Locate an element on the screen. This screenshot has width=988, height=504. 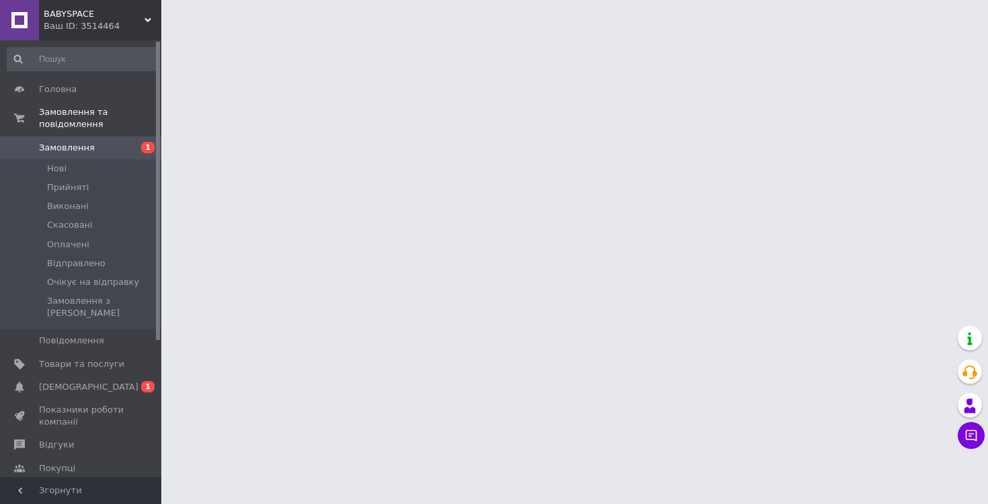
span: Оплачені is located at coordinates (68, 245).